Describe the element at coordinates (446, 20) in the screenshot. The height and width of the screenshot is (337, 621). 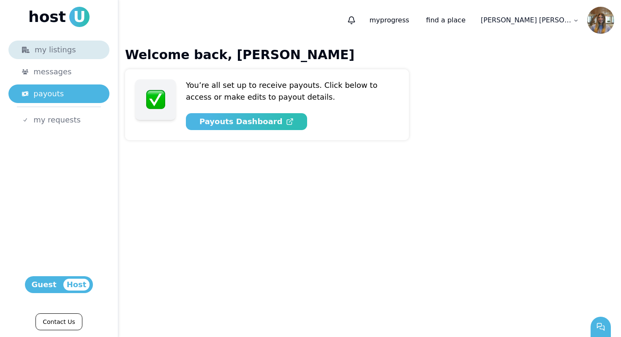
I see `a: find a place` at that location.